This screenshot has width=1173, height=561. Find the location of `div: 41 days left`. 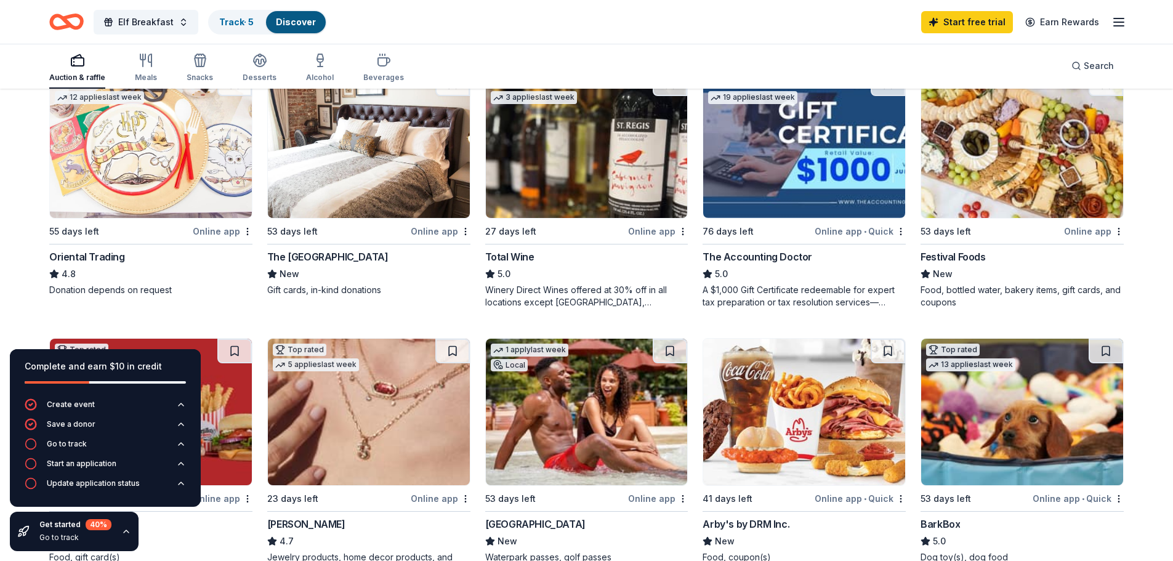

div: 41 days left is located at coordinates (727, 499).